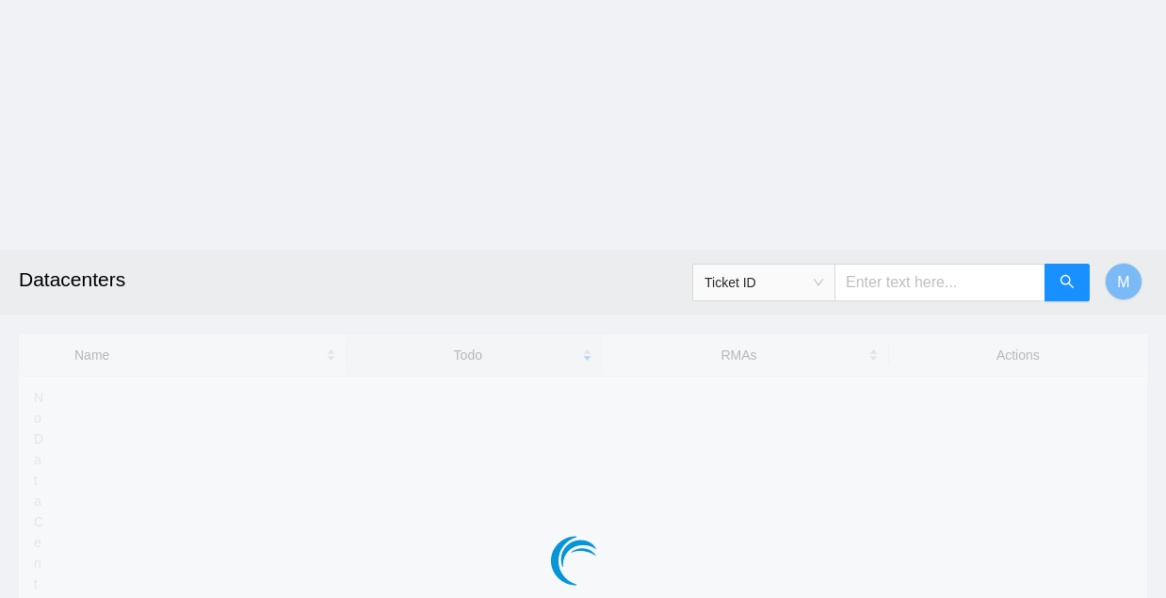 This screenshot has height=598, width=1166. What do you see at coordinates (413, 280) in the screenshot?
I see `h2: Datacenters` at bounding box center [413, 280].